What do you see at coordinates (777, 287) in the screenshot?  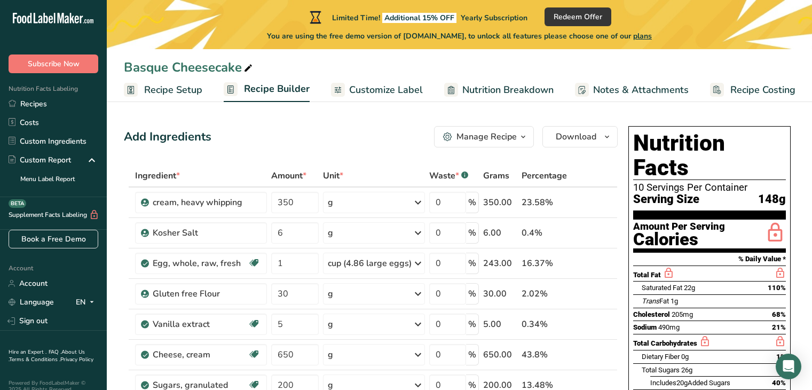 I see `span: 110%` at bounding box center [777, 287].